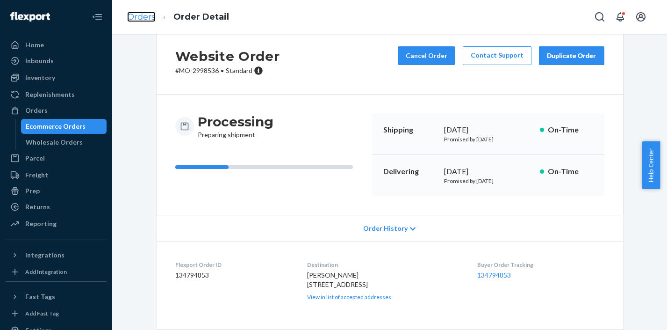 The width and height of the screenshot is (667, 330). Describe the element at coordinates (228, 71) in the screenshot. I see `p: # MO-2998536` at that location.